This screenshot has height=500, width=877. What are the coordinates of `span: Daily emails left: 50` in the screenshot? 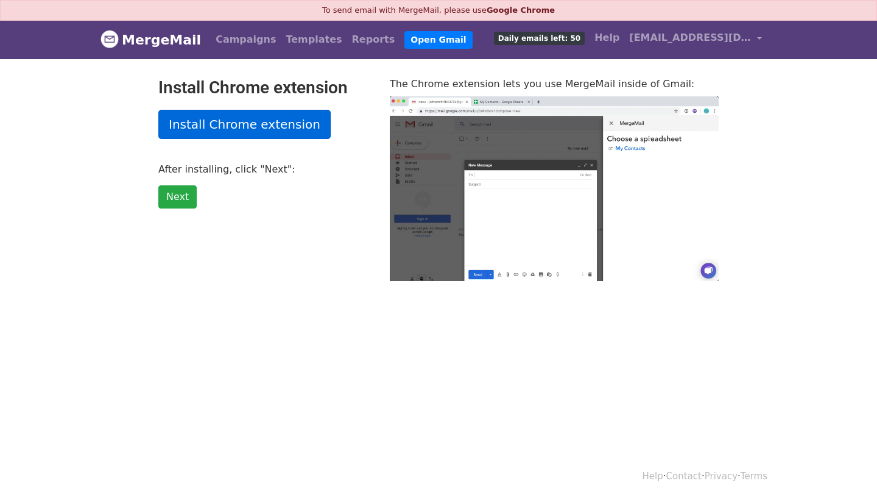 It's located at (539, 38).